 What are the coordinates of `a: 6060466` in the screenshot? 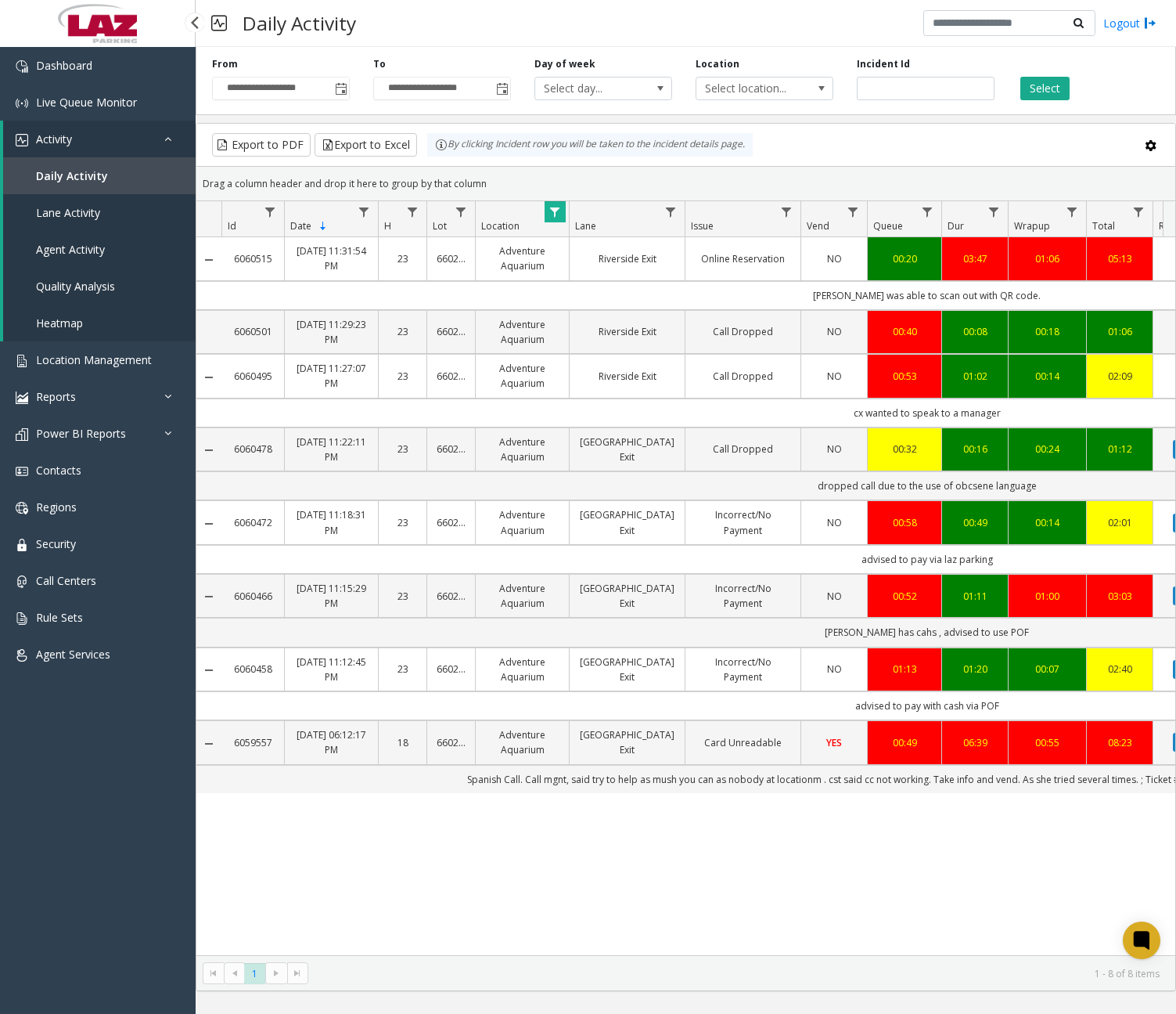 It's located at (253, 595).